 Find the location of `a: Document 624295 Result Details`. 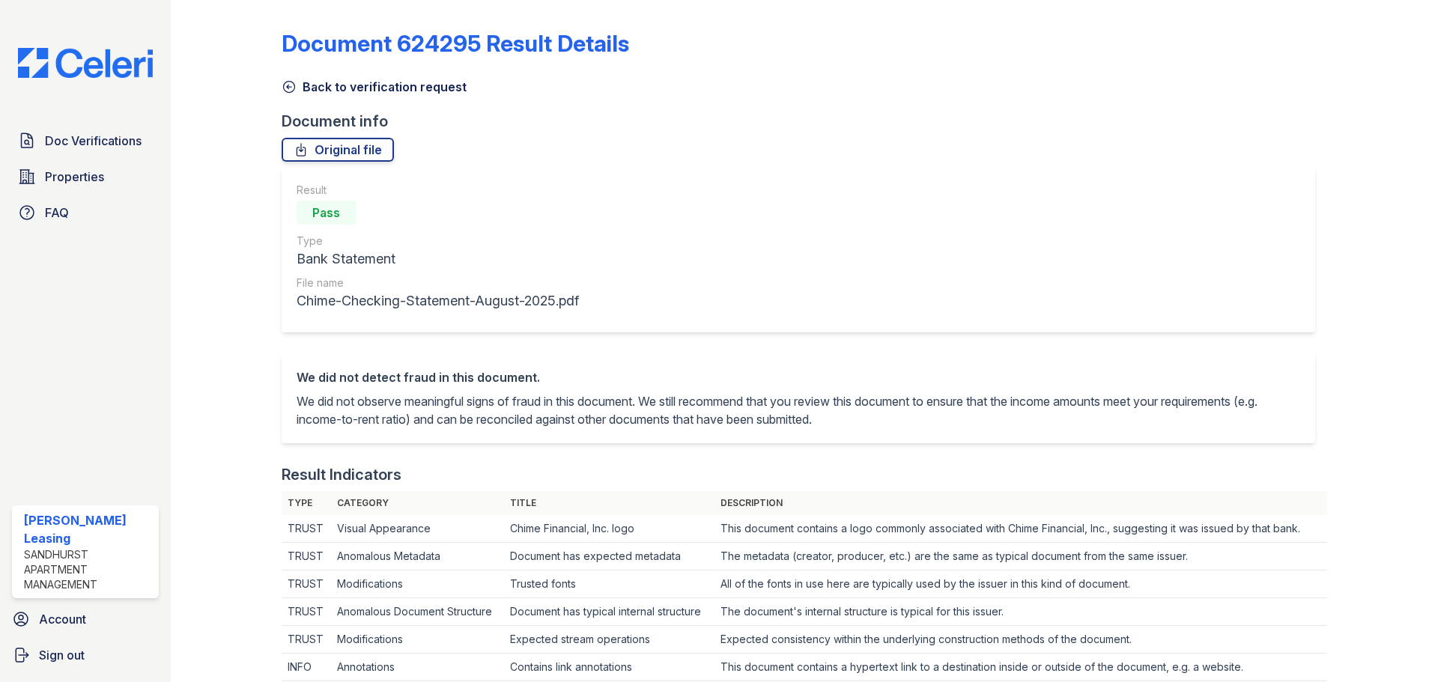

a: Document 624295 Result Details is located at coordinates (455, 43).